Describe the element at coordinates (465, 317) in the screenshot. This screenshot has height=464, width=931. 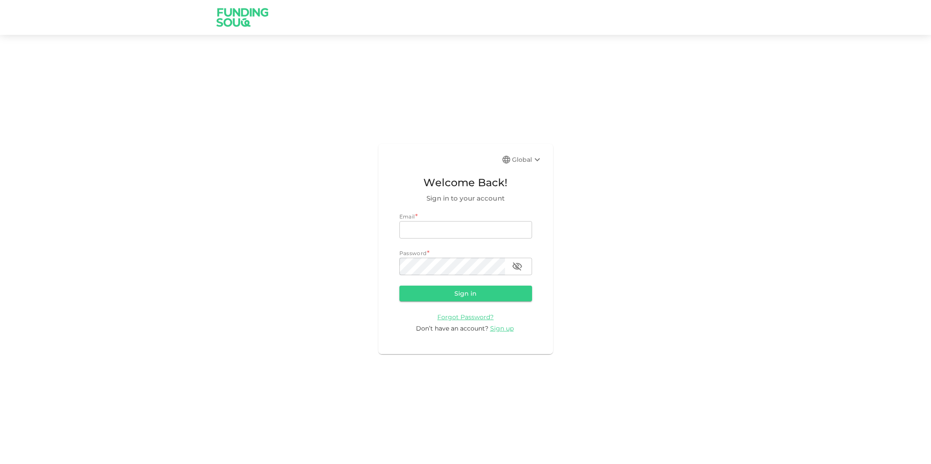
I see `span: Forgot Password?` at that location.